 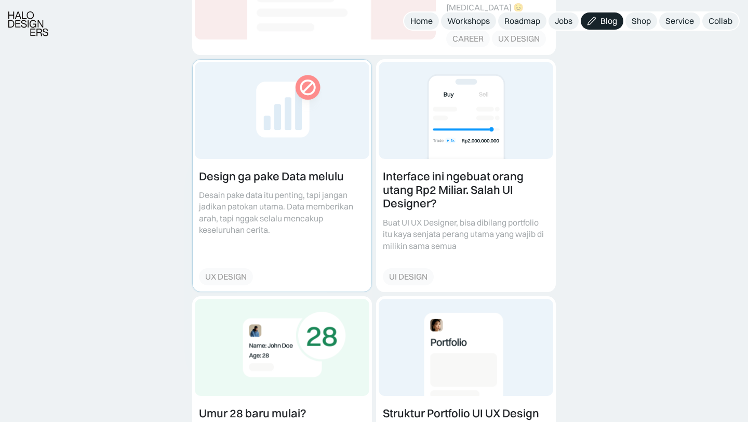 I want to click on a: Jobs, so click(x=564, y=21).